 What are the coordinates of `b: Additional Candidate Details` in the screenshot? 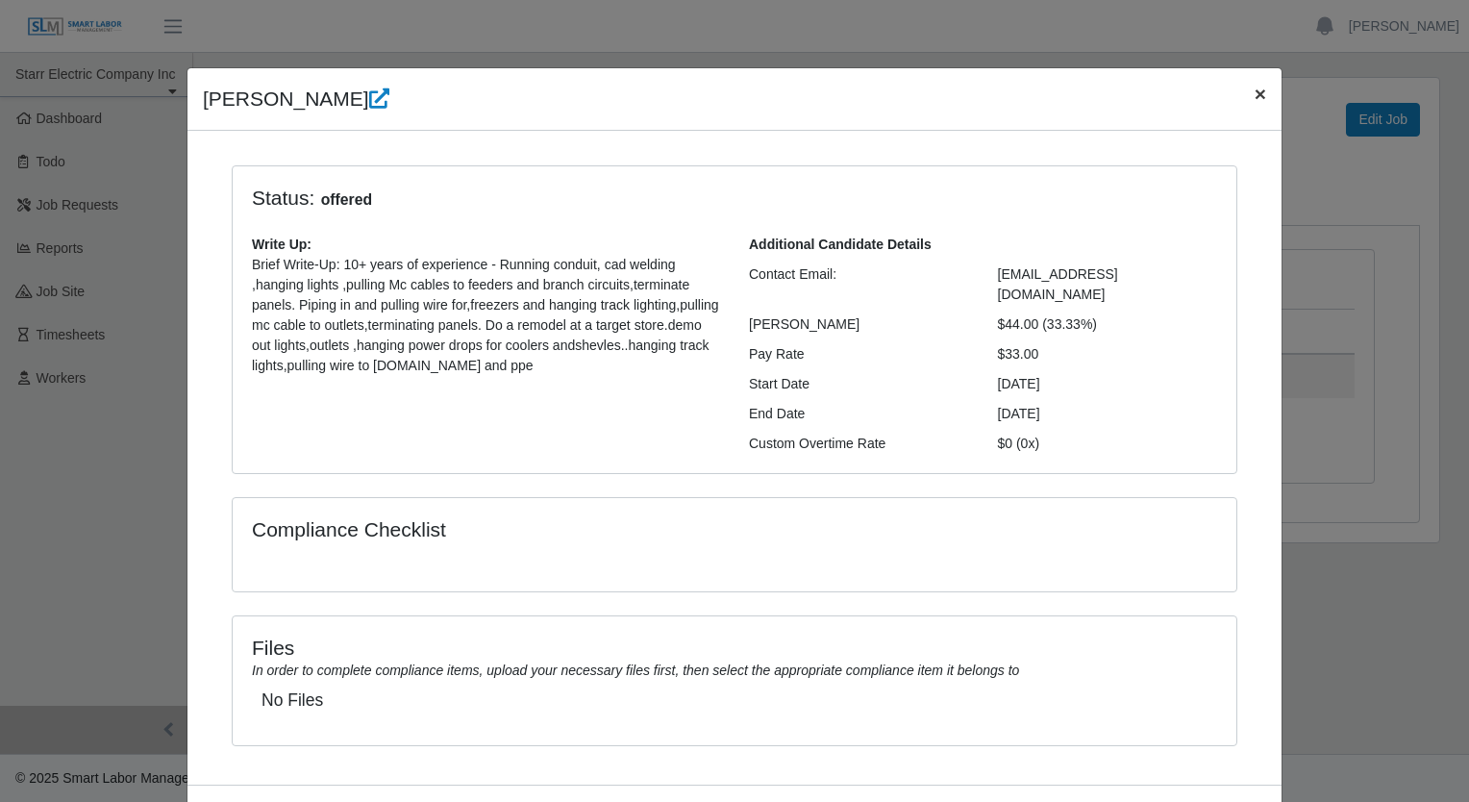 It's located at (841, 244).